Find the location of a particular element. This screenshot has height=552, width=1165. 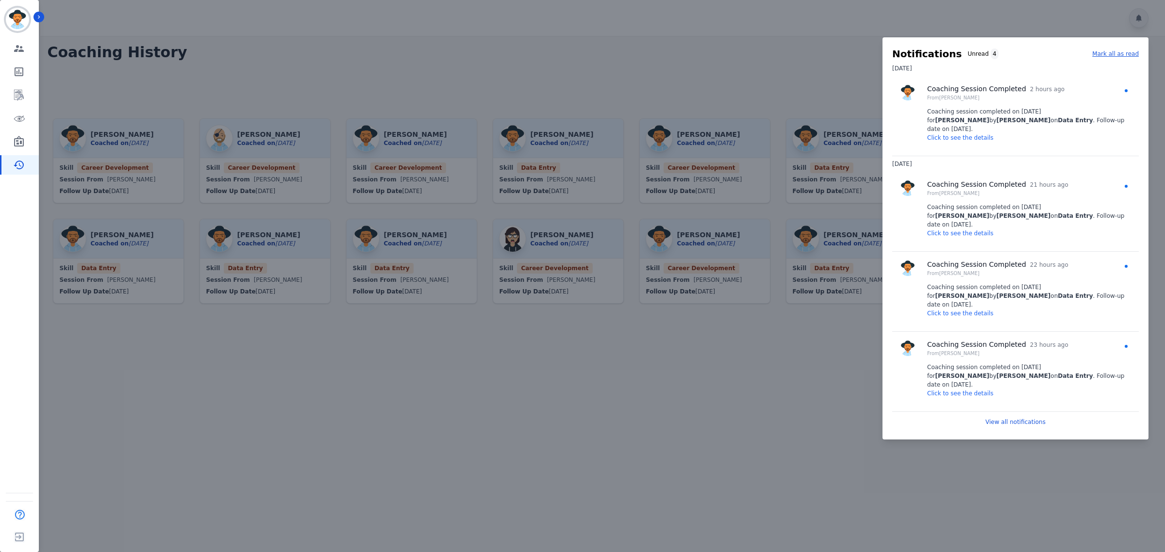

p: 21 hours ago is located at coordinates (1049, 185).